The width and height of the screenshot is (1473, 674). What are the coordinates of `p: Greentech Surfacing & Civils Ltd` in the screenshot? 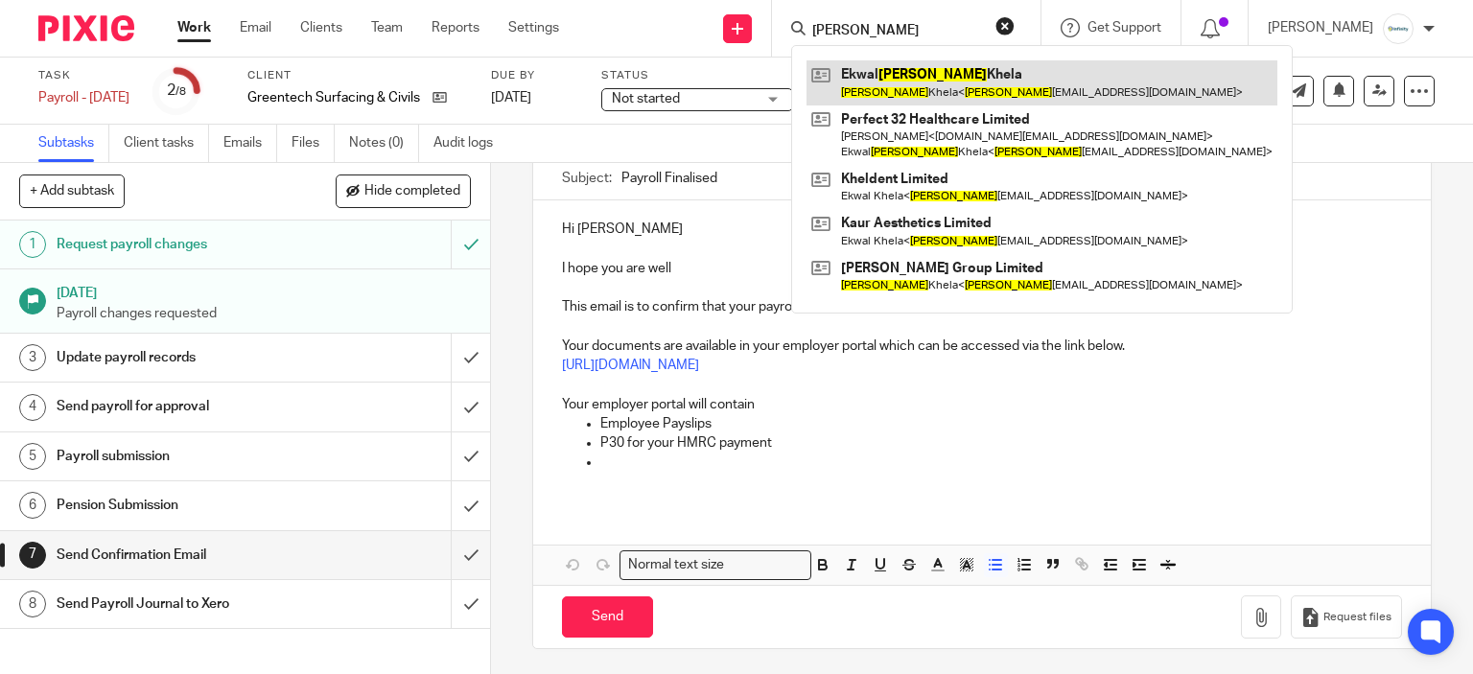 It's located at (335, 98).